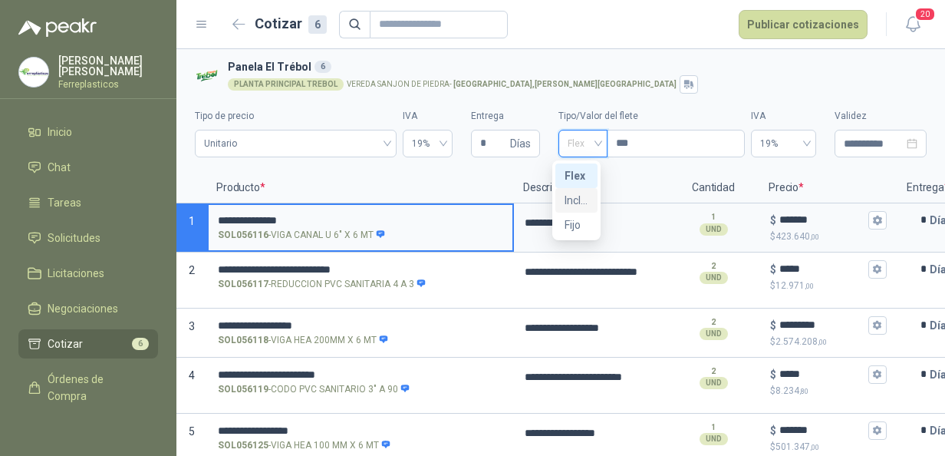 This screenshot has width=945, height=456. I want to click on span: Cotizar, so click(65, 344).